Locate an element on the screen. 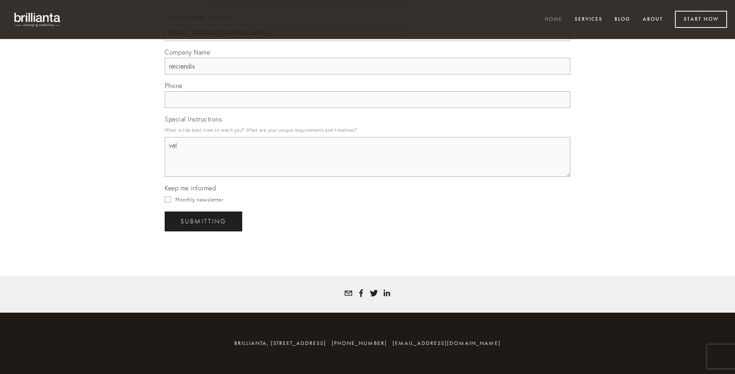 This screenshot has height=374, width=735. span: Submitting is located at coordinates (203, 221).